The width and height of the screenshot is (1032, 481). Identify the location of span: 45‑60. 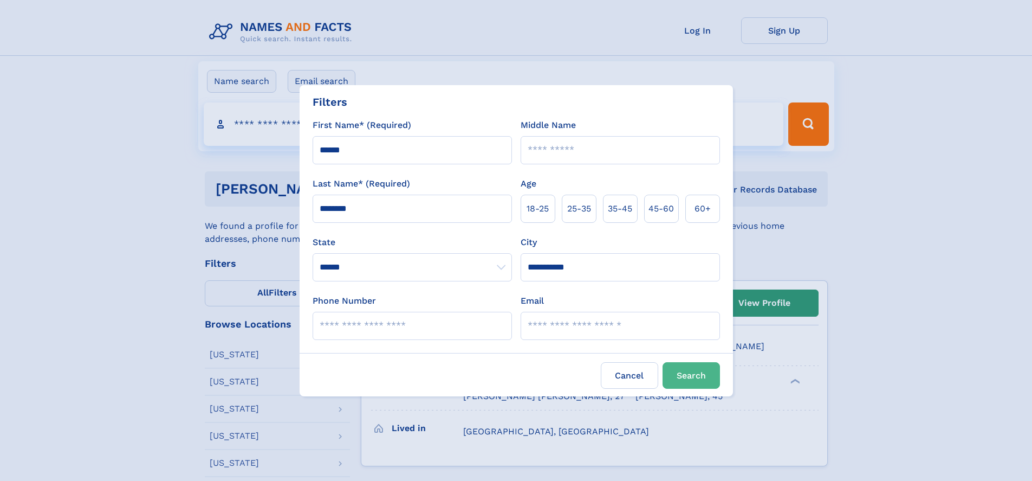
(661, 209).